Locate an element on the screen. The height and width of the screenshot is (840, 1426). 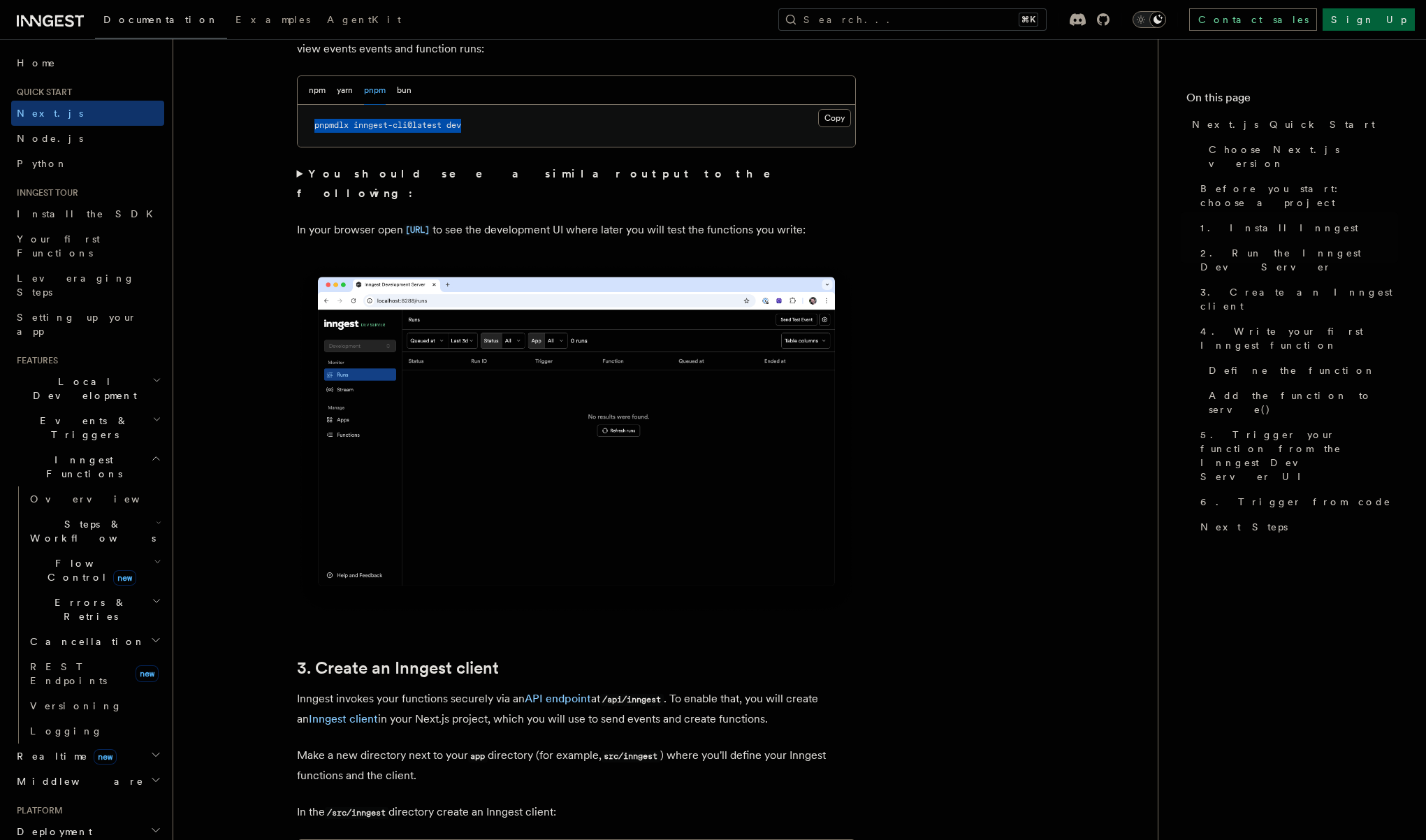
span: 5. Trigger your function from the Inngest Dev Server UI is located at coordinates (1299, 455).